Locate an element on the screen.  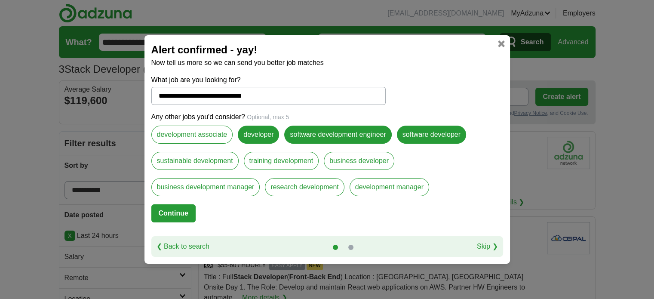
label: What job are you looking for? is located at coordinates (268, 80).